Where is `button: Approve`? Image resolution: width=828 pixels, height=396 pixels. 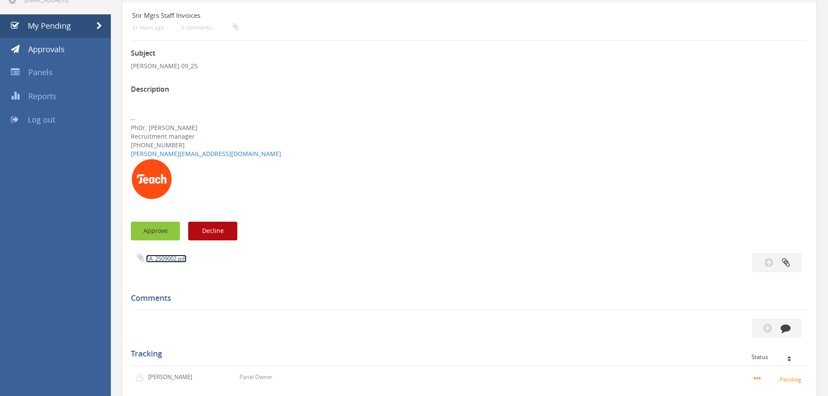 button: Approve is located at coordinates (155, 231).